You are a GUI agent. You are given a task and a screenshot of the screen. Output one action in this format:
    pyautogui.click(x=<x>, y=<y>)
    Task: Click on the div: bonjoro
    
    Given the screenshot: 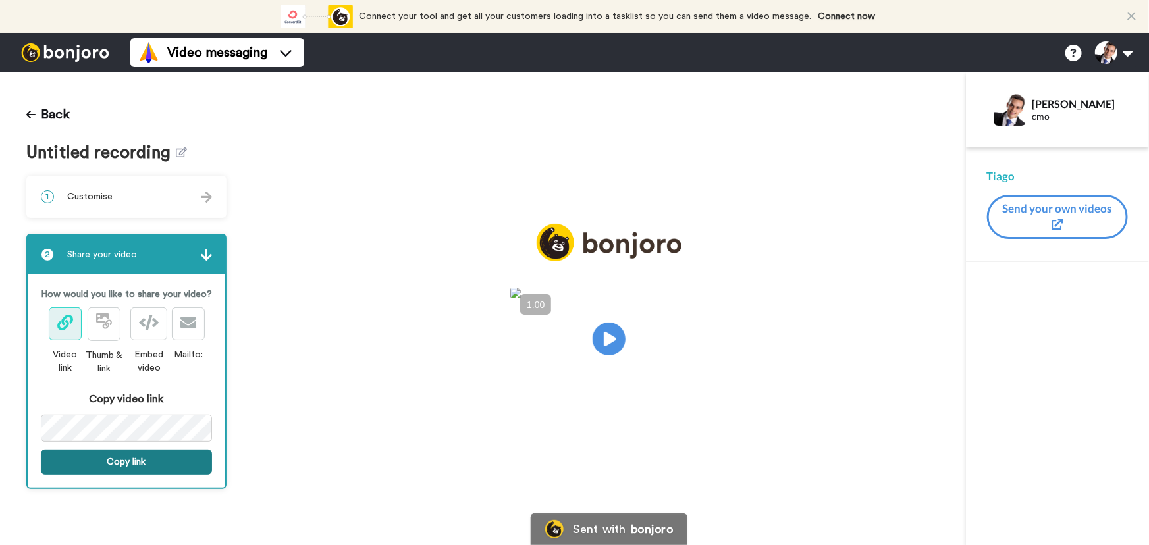 What is the action you would take?
    pyautogui.click(x=652, y=529)
    